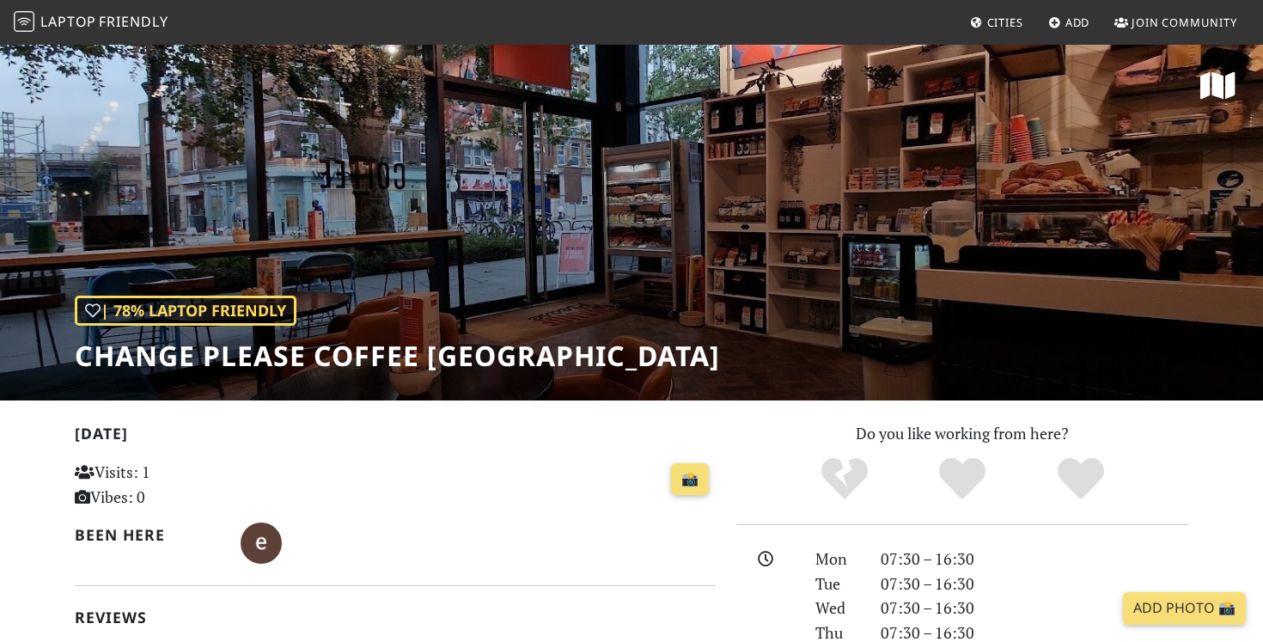 The image size is (1263, 642). Describe the element at coordinates (261, 543) in the screenshot. I see `img: 5706-elizabeth.jpg` at that location.